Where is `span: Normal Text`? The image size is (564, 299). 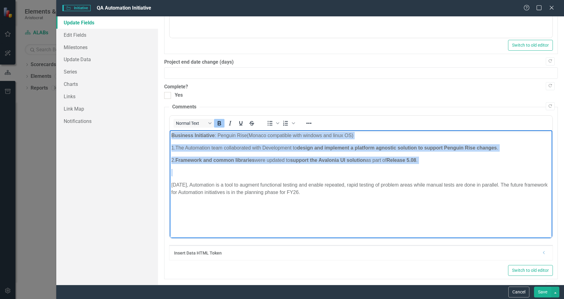 span: Normal Text is located at coordinates (191, 123).